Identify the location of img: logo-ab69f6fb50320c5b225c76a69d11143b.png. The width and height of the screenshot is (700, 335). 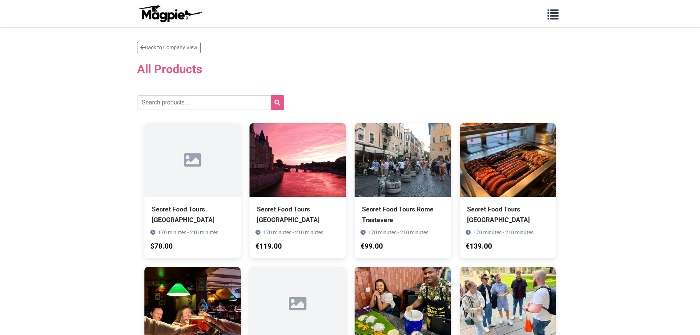
(170, 14).